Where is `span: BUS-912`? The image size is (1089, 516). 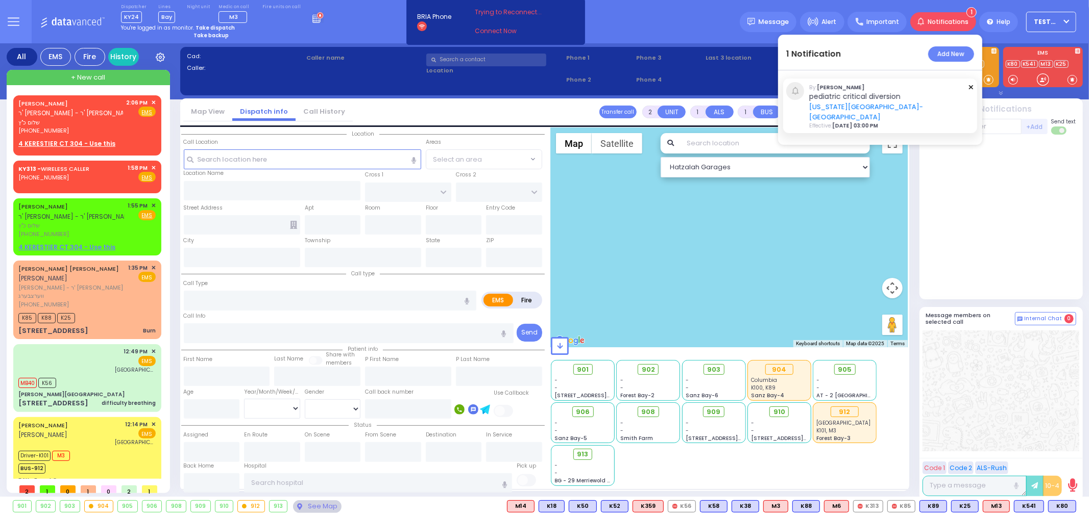 span: BUS-912 is located at coordinates (32, 469).